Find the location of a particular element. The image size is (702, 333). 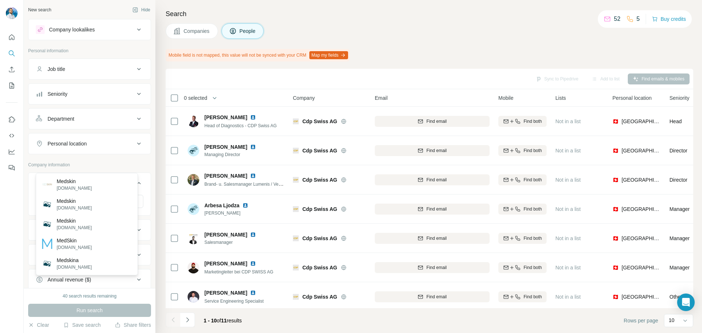

span: Director is located at coordinates (678, 151).